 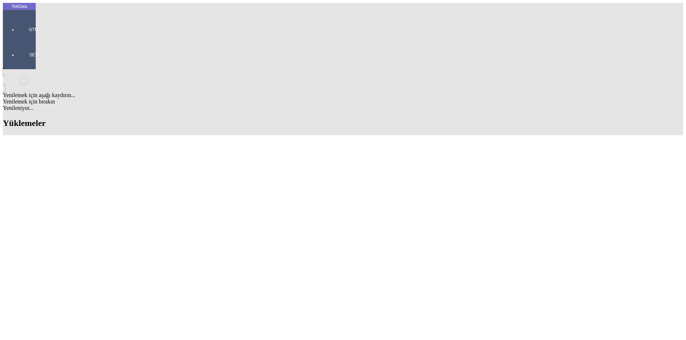 What do you see at coordinates (343, 123) in the screenshot?
I see `h2: Yüklemeler` at bounding box center [343, 123].